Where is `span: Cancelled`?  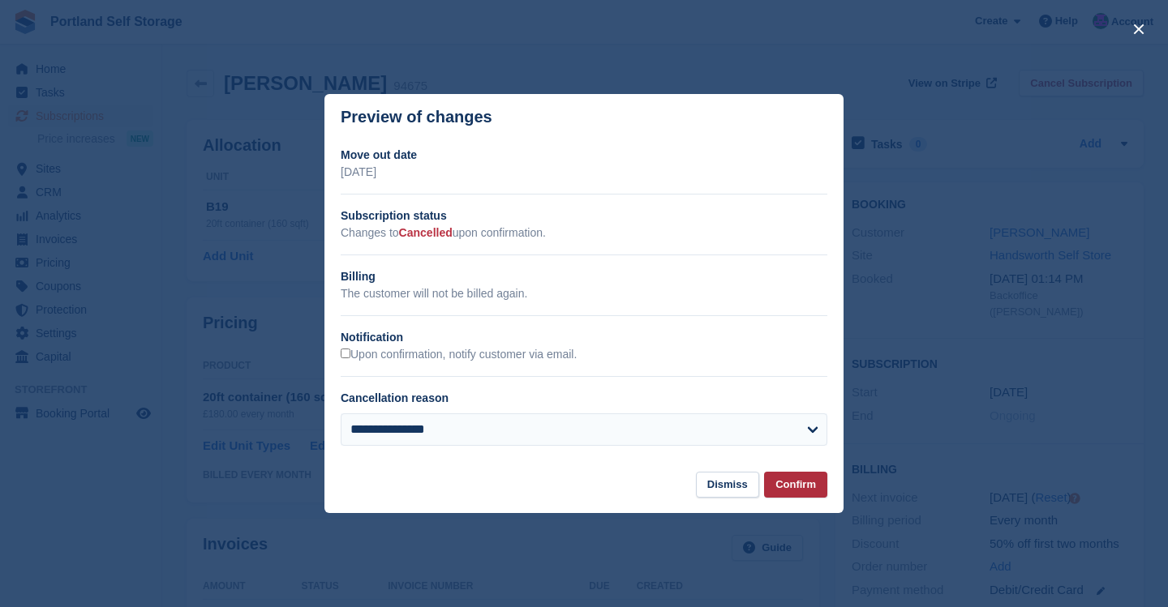 span: Cancelled is located at coordinates (426, 233).